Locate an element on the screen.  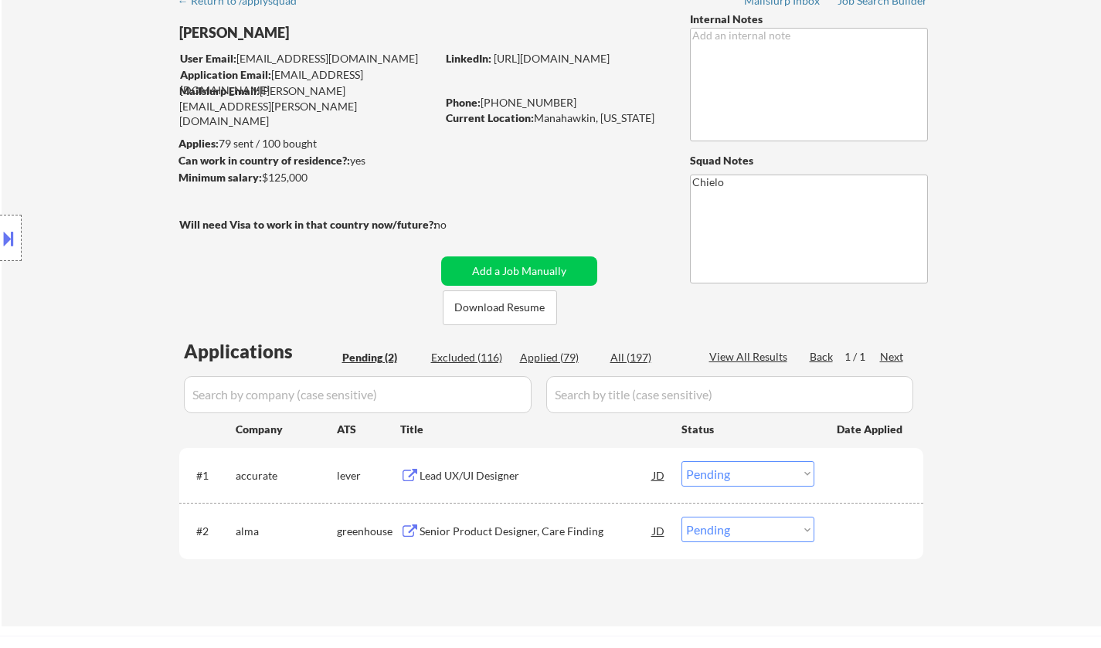
div: accurate is located at coordinates (286, 476).